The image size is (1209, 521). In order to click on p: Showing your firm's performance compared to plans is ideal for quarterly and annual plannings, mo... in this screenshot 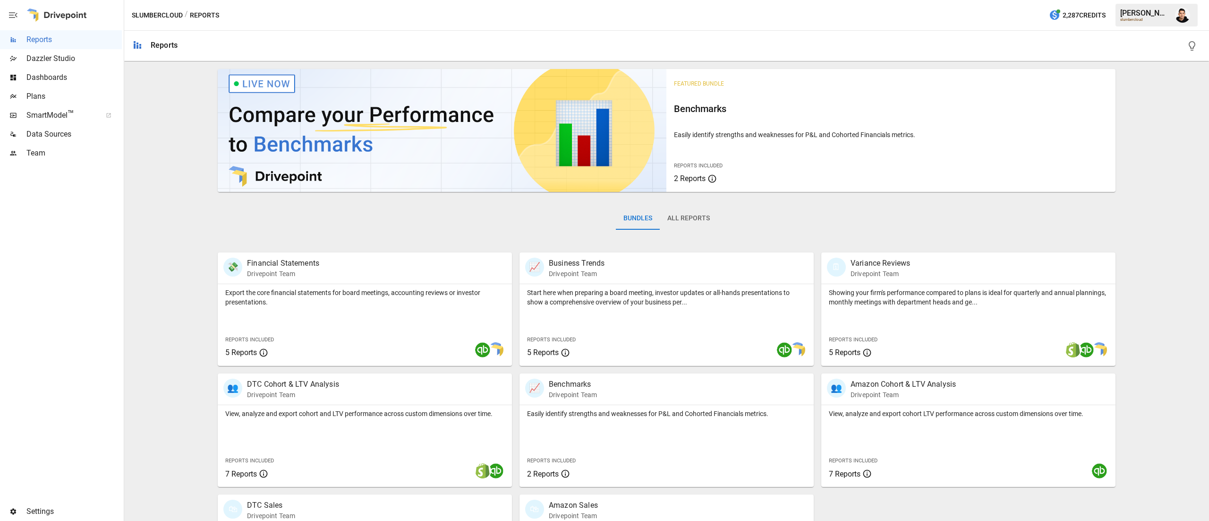, I will do `click(968, 297)`.